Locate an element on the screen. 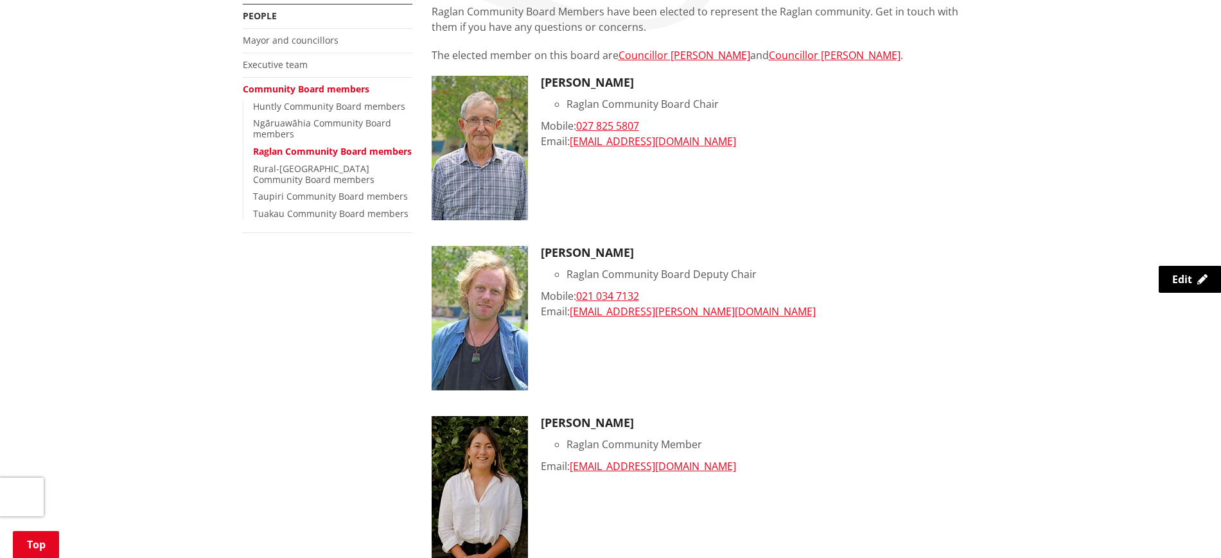 The width and height of the screenshot is (1221, 558). a: Huntly Community Board members is located at coordinates (329, 106).